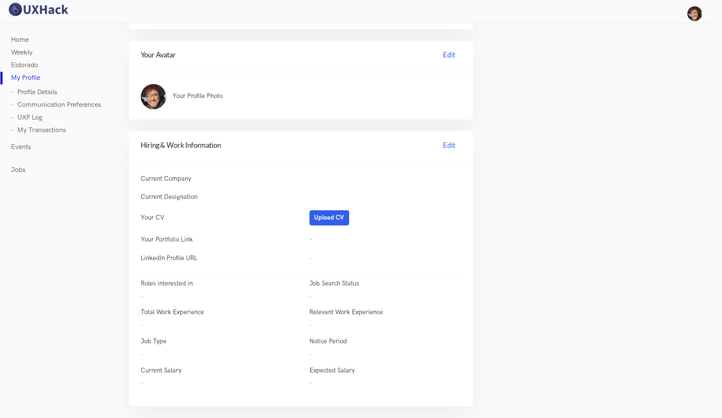 The height and width of the screenshot is (418, 722). I want to click on a: Weekly, so click(22, 53).